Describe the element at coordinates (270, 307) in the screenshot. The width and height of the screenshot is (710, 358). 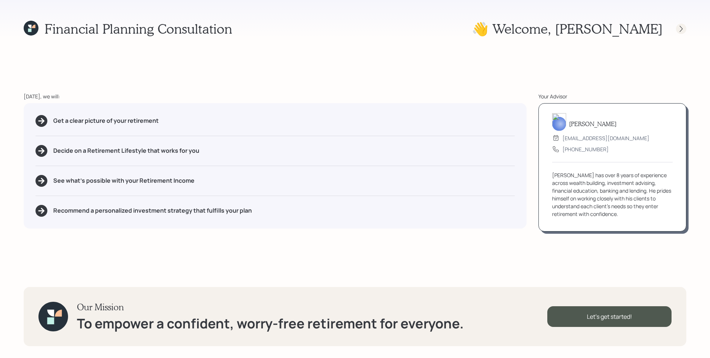
I see `h3: Our Mission` at that location.